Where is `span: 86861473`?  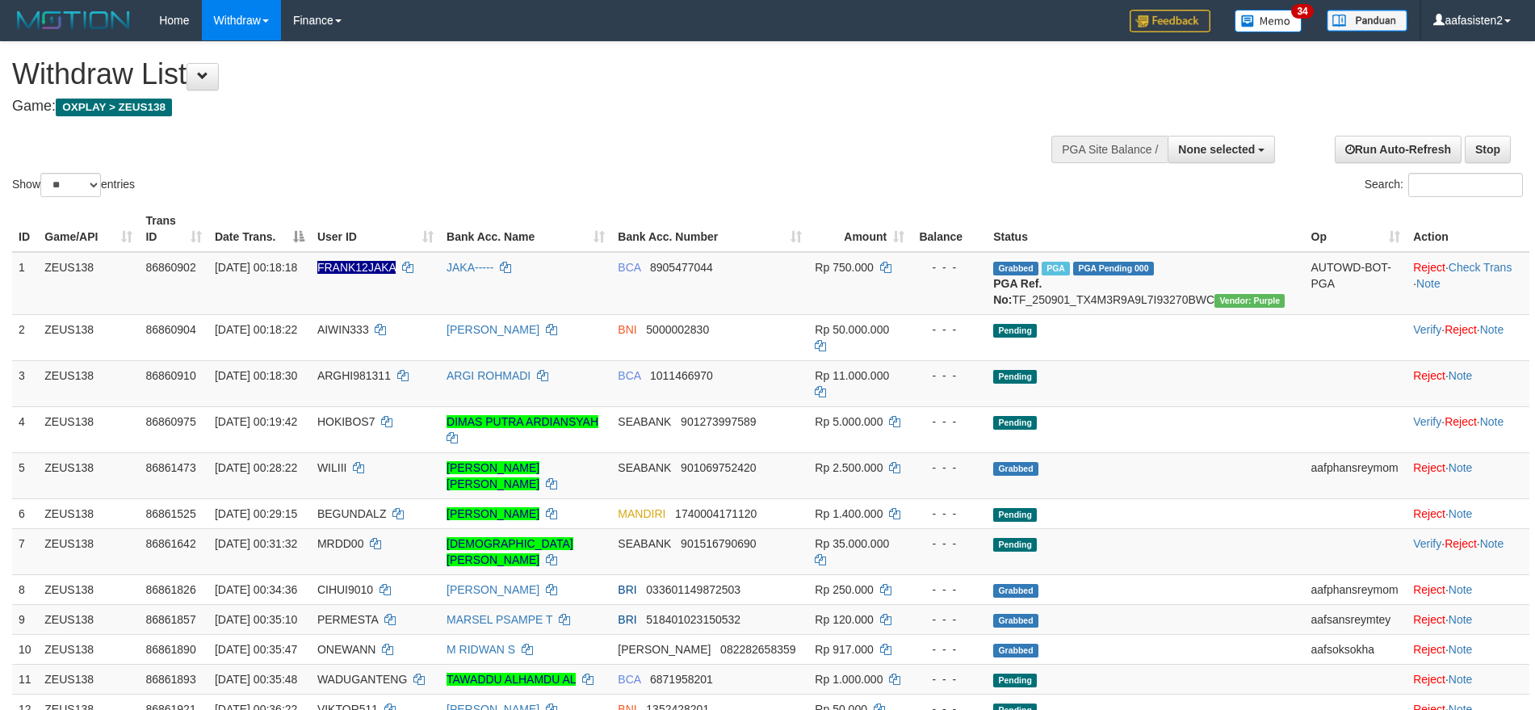
span: 86861473 is located at coordinates (170, 468).